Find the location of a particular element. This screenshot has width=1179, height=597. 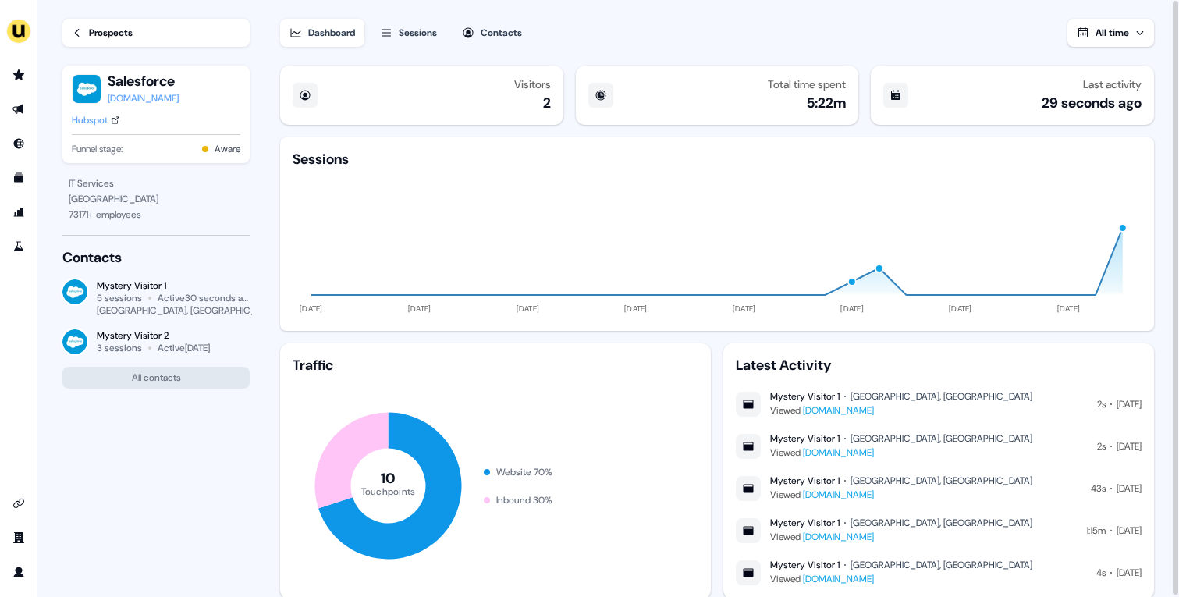

button: Salesforce is located at coordinates (143, 81).